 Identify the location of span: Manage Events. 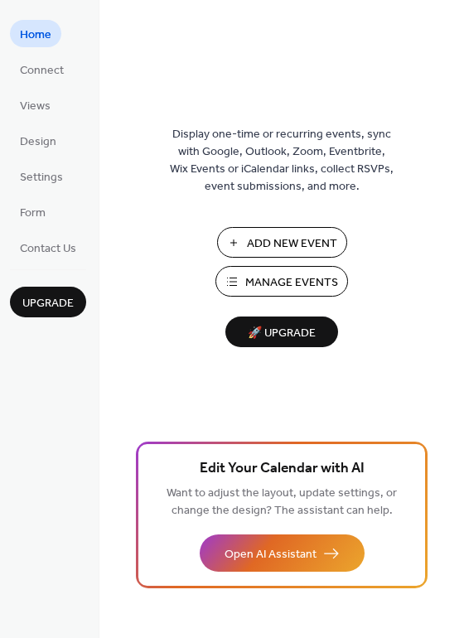
(292, 282).